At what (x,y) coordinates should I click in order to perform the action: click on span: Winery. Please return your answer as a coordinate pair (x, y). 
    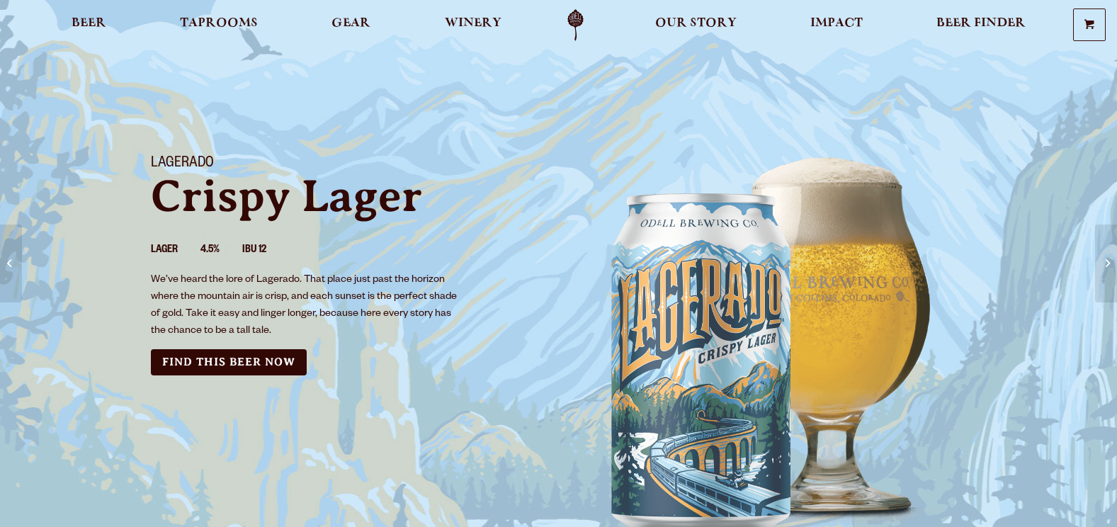
    Looking at the image, I should click on (473, 23).